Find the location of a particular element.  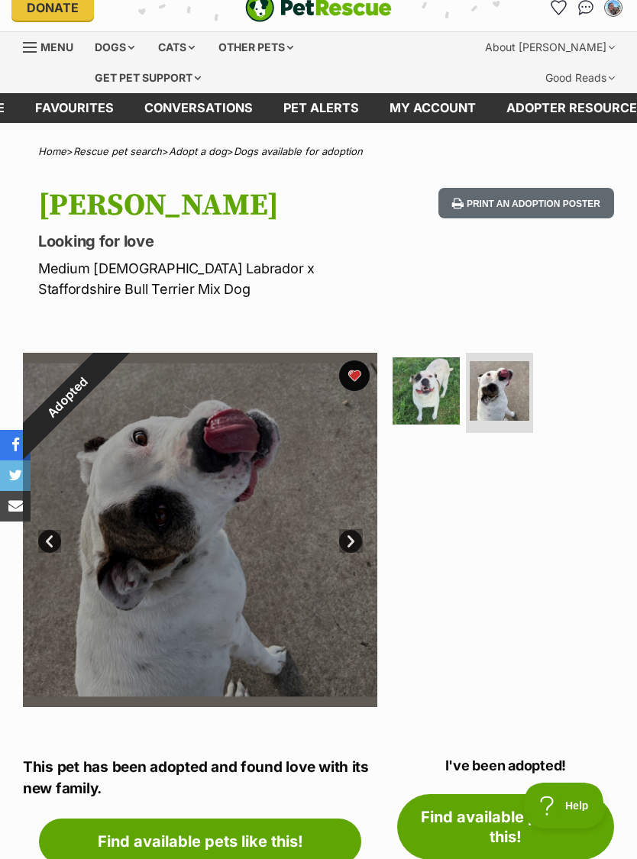

div: Dogs is located at coordinates (115, 47).